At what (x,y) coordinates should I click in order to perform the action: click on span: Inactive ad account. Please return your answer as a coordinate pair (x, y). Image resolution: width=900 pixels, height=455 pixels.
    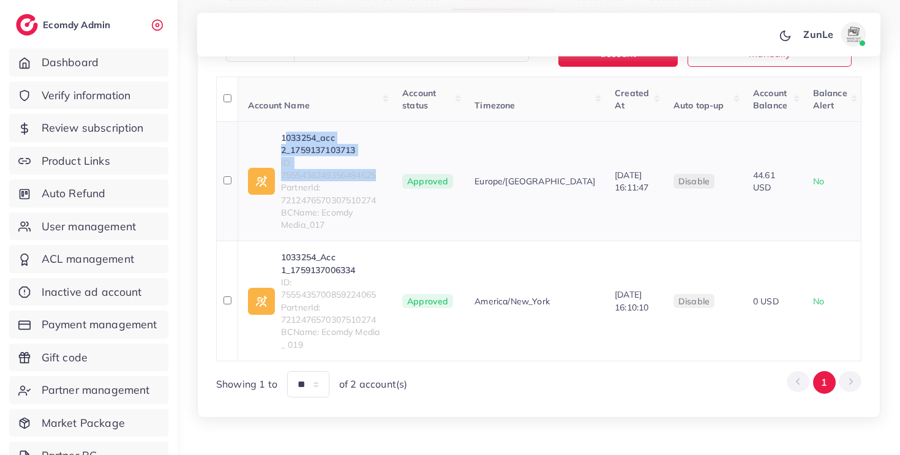
    Looking at the image, I should click on (92, 292).